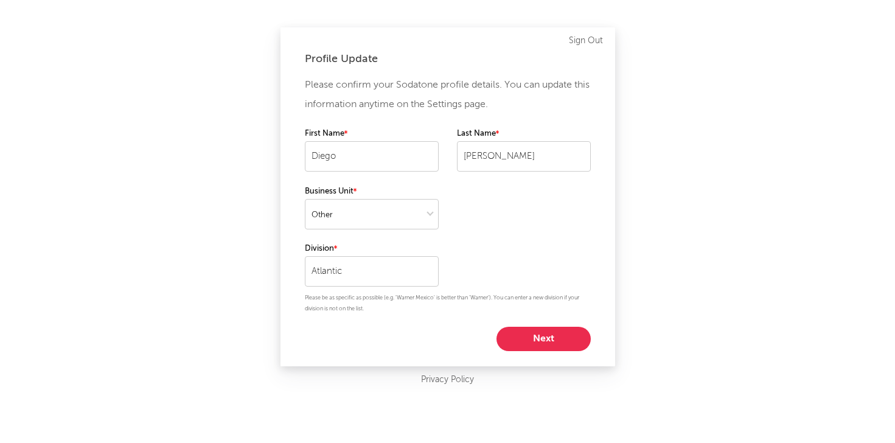 The width and height of the screenshot is (895, 443). What do you see at coordinates (372, 192) in the screenshot?
I see `label: Business Unit` at bounding box center [372, 192].